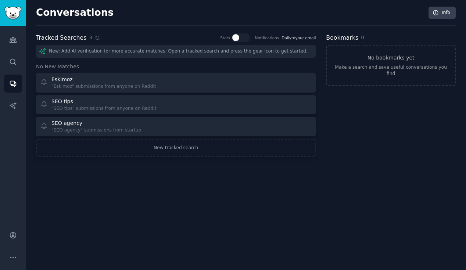 Image resolution: width=466 pixels, height=270 pixels. Describe the element at coordinates (442, 13) in the screenshot. I see `a: Info` at that location.